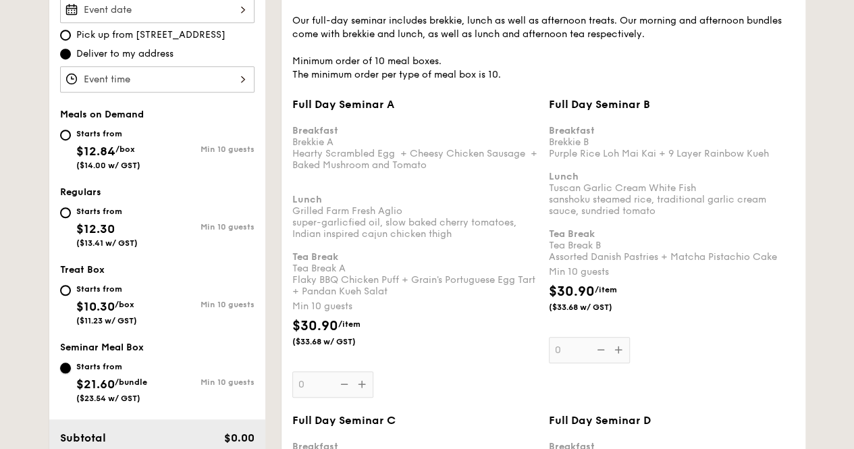 The height and width of the screenshot is (449, 854). Describe the element at coordinates (415, 205) in the screenshot. I see `div: Brekkie A Hearty Scrambled Egg + Cheesy Chicken Sausage + Baked Mushroom and Tomato Grilled Farm ...` at that location.